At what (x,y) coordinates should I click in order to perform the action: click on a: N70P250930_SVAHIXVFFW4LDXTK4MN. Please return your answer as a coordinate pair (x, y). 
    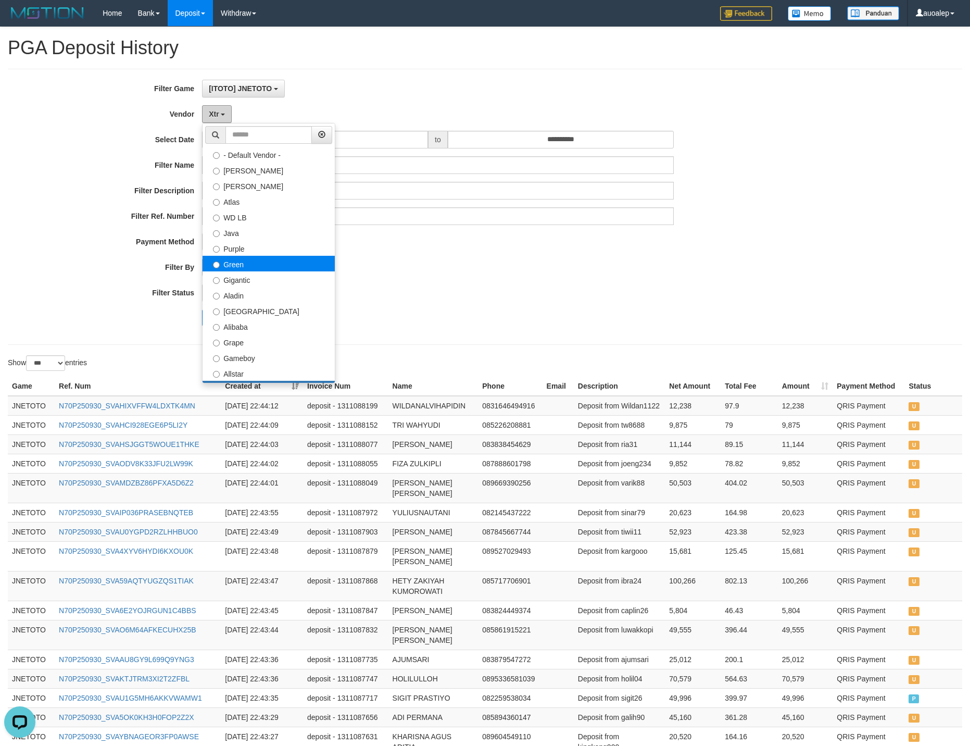
    Looking at the image, I should click on (127, 406).